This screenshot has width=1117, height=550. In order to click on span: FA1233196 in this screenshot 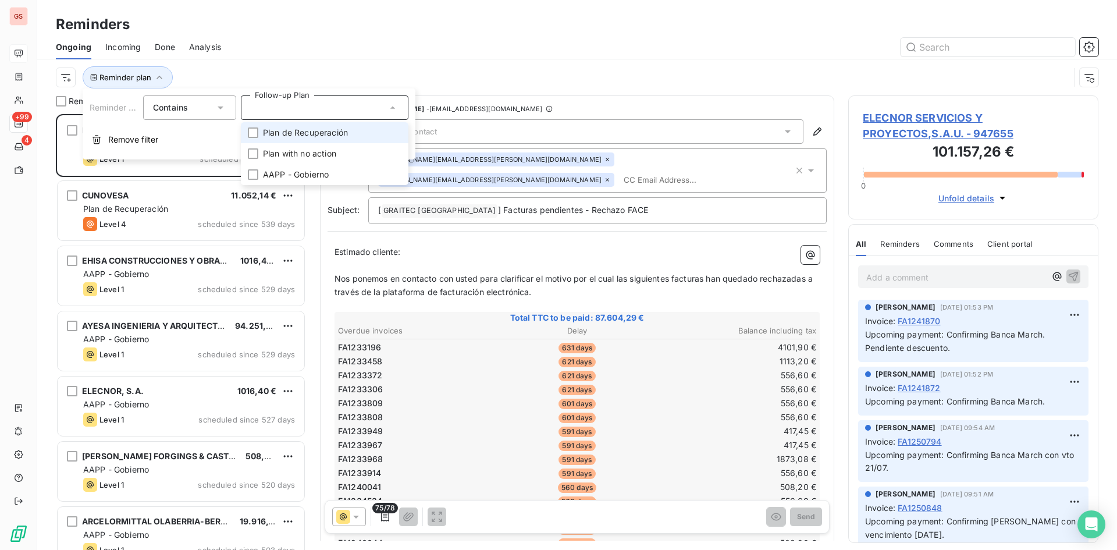, I will do `click(359, 347)`.